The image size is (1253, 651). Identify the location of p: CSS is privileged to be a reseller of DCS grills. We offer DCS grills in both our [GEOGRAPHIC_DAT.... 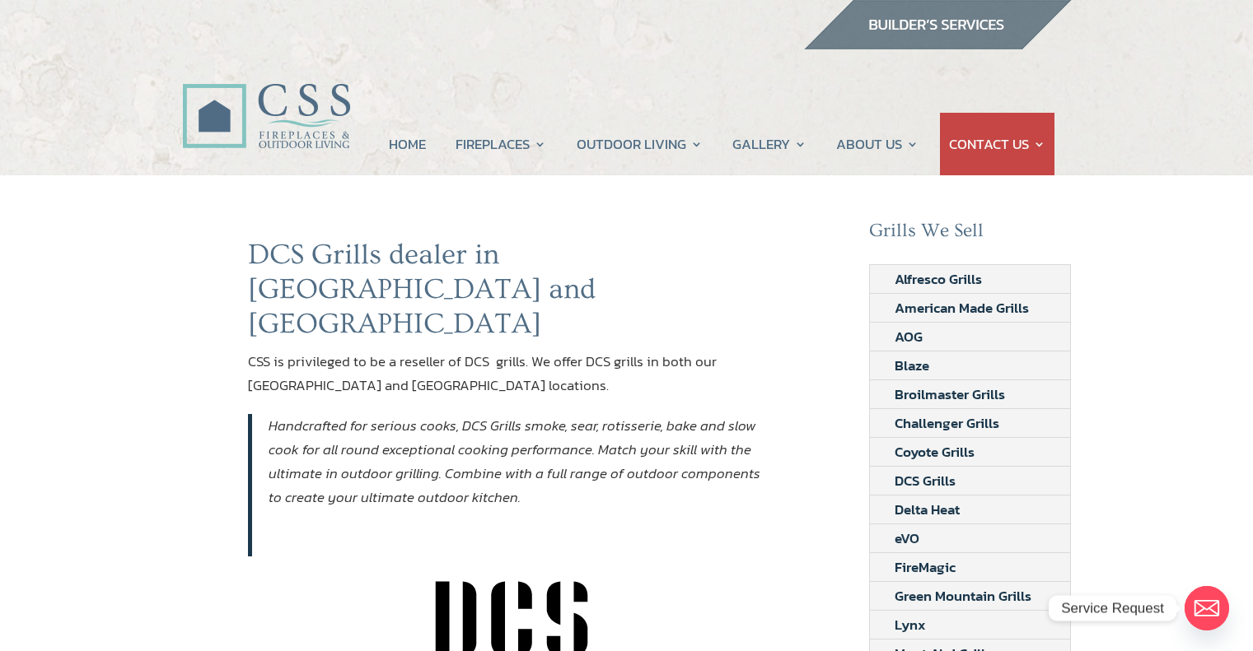
(512, 374).